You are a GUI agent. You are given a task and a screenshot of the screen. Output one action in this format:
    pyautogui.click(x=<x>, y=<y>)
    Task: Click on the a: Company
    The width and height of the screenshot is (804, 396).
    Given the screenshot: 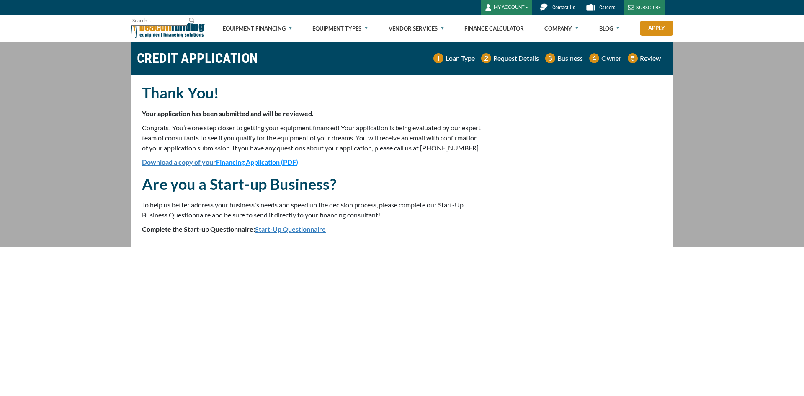 What is the action you would take?
    pyautogui.click(x=561, y=28)
    